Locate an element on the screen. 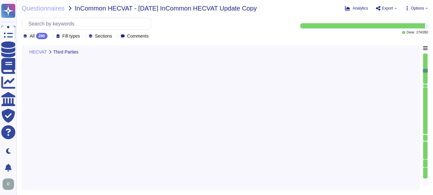 Image resolution: width=433 pixels, height=195 pixels. span: Comments is located at coordinates (138, 36).